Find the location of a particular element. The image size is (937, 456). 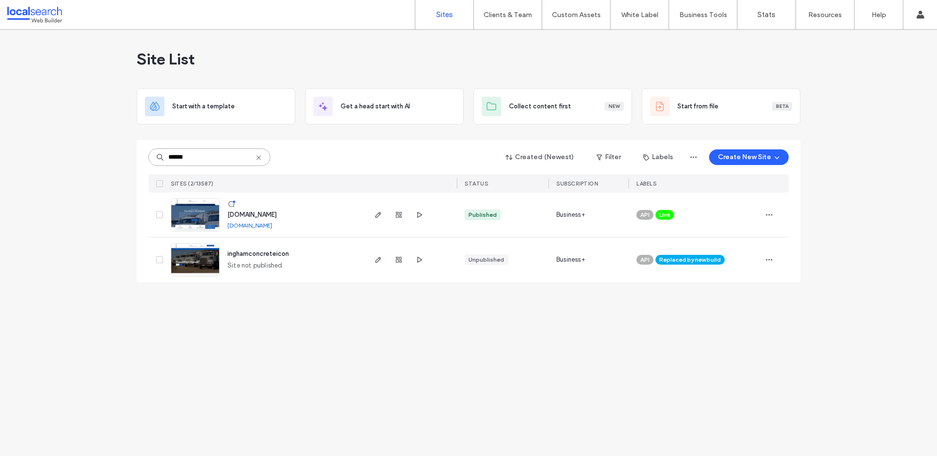

a: inghamconcreteicon is located at coordinates (258, 253).